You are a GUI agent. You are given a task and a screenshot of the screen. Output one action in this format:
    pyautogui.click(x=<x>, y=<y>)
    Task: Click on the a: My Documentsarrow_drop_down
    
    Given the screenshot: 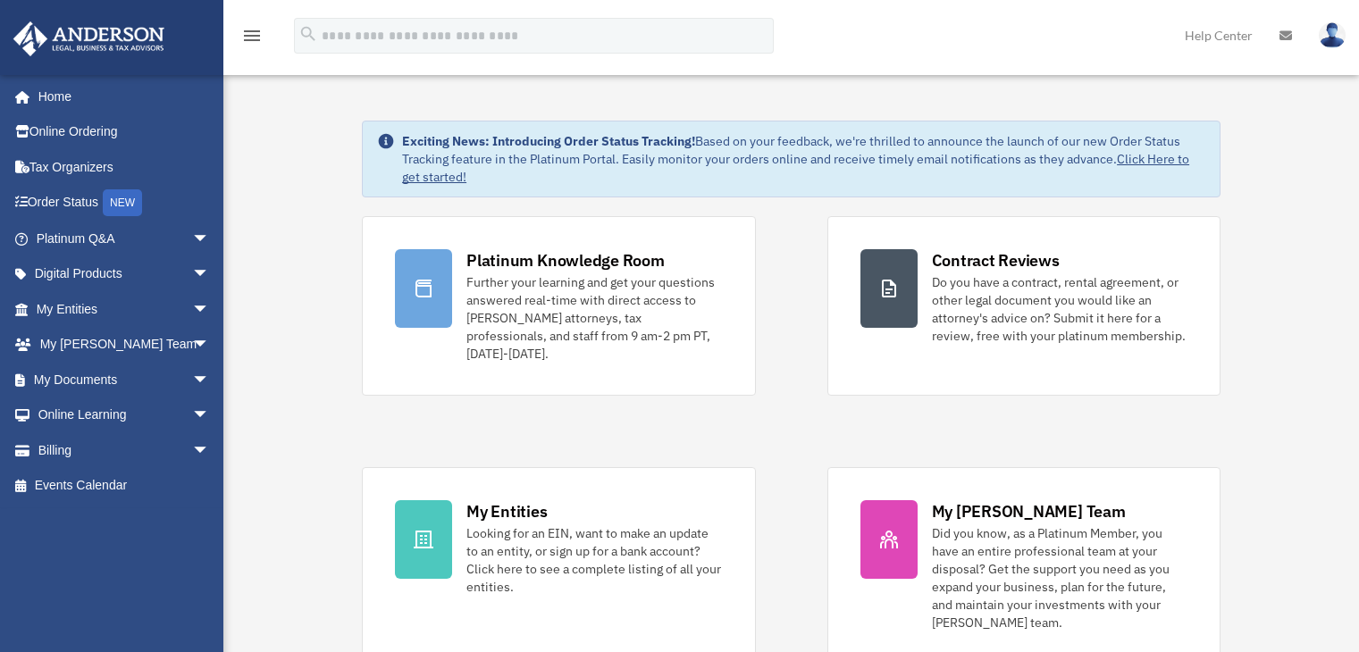 What is the action you would take?
    pyautogui.click(x=124, y=380)
    